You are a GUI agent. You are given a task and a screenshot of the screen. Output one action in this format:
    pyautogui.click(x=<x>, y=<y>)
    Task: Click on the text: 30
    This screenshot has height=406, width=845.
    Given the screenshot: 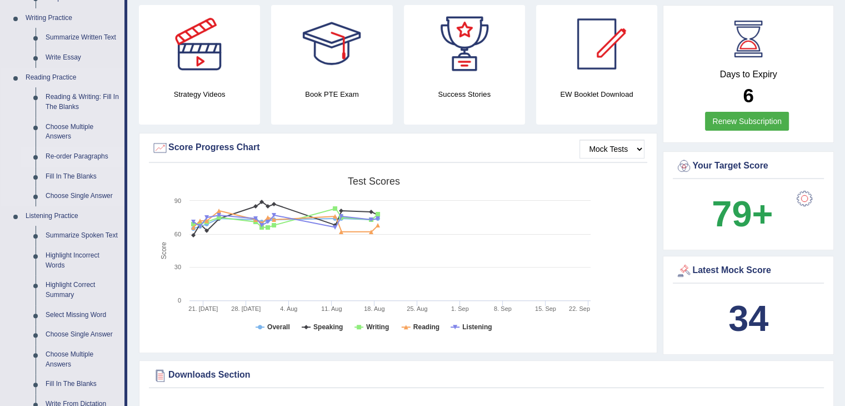 What is the action you would take?
    pyautogui.click(x=178, y=267)
    